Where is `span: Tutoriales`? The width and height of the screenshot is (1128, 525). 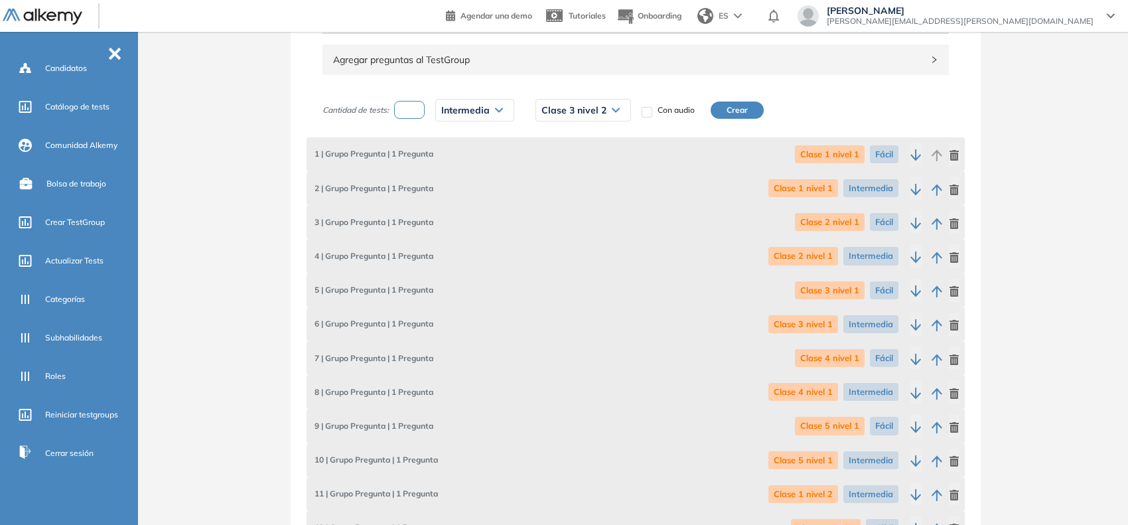 span: Tutoriales is located at coordinates (587, 15).